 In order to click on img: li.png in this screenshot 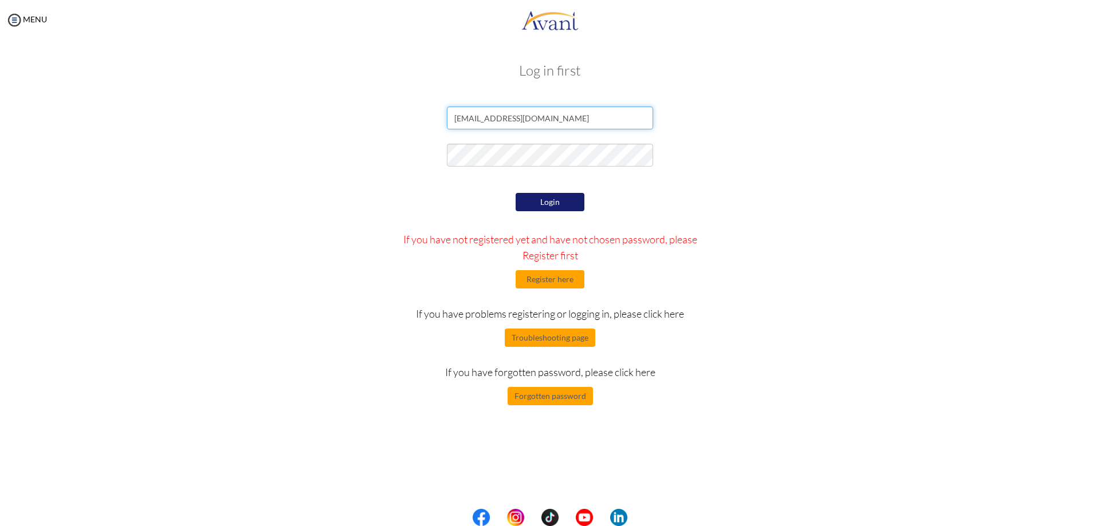, I will do `click(619, 518)`.